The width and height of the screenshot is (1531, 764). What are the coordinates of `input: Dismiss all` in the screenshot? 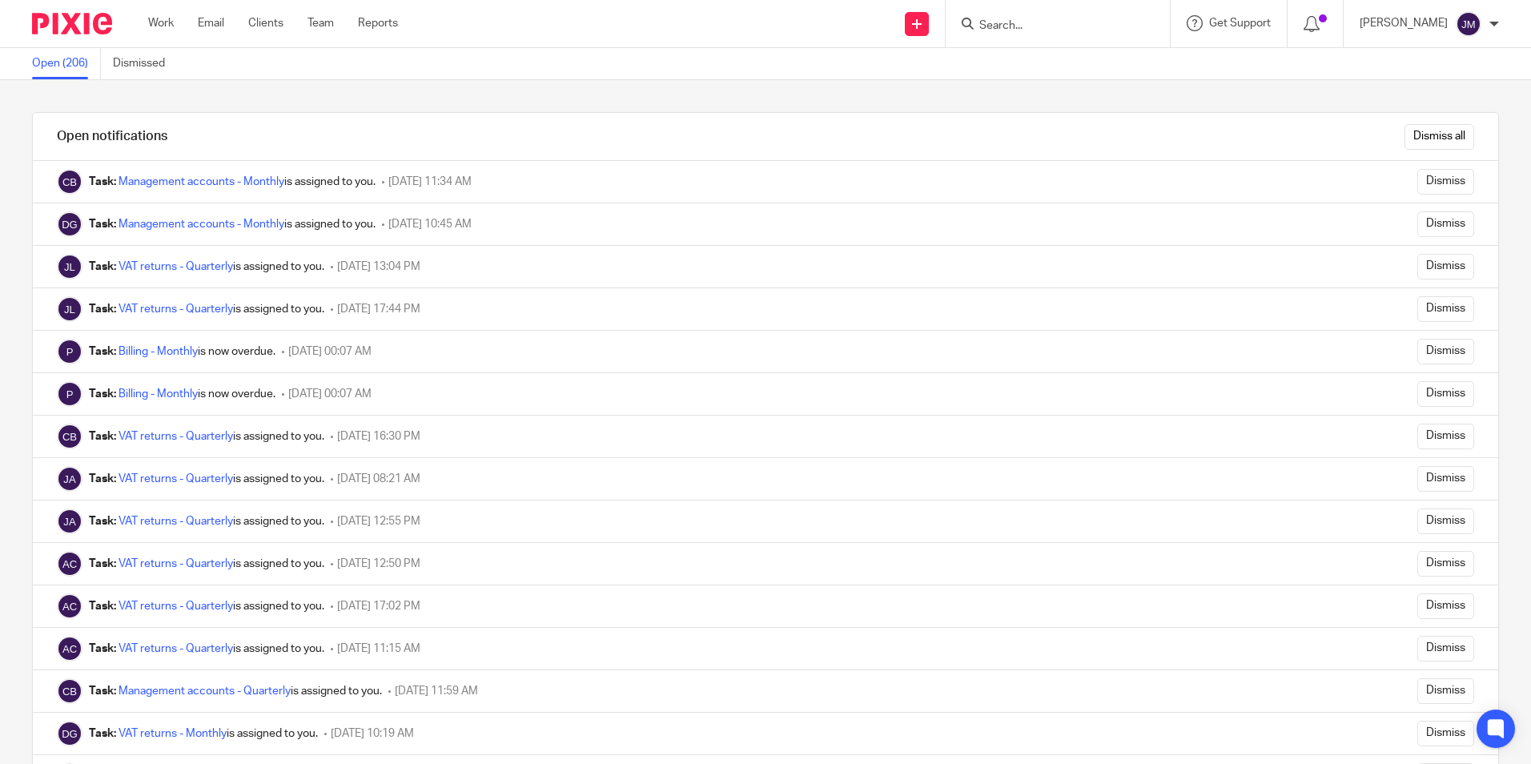 It's located at (1439, 137).